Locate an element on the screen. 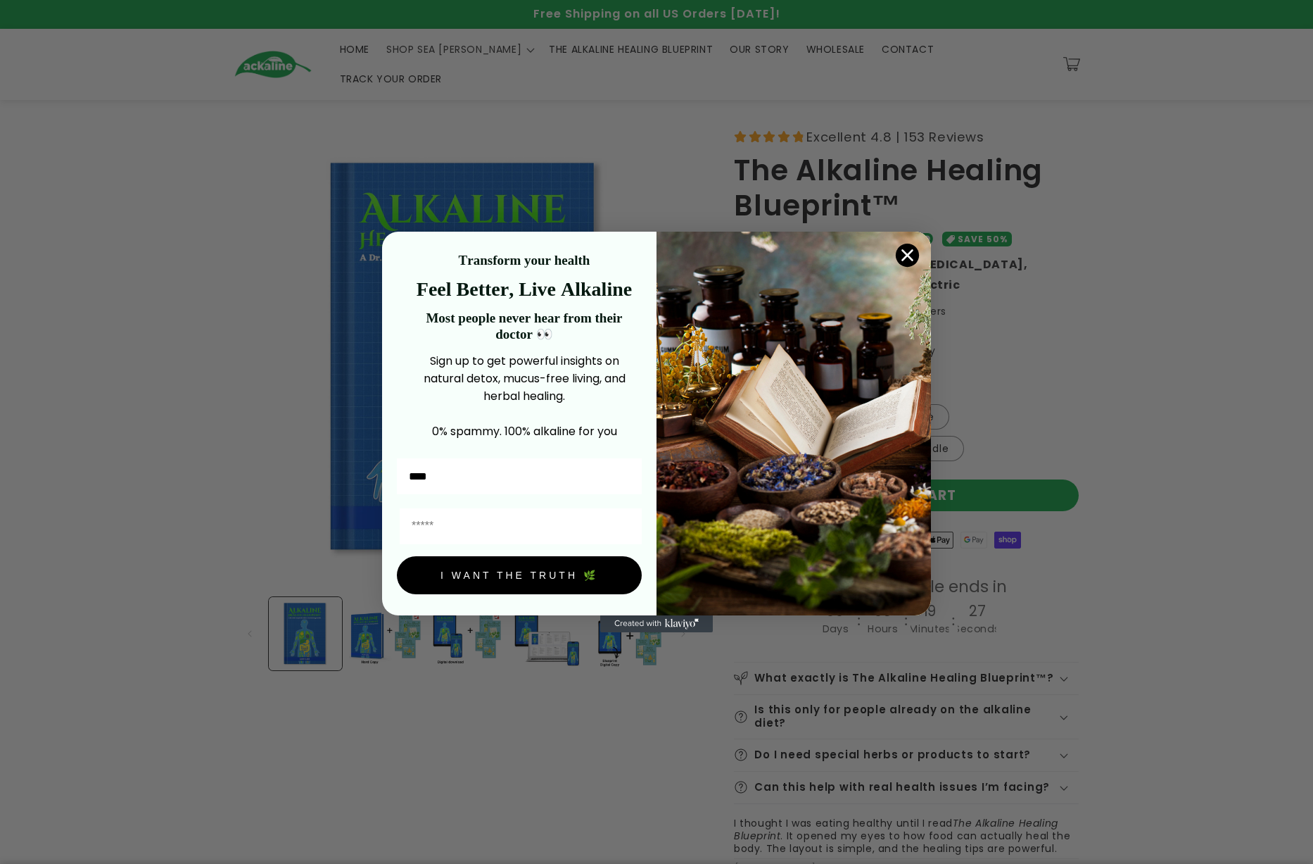 The height and width of the screenshot is (864, 1313). p: Sign up to get powerful insights on natural detox, mucus-free living, and herbal healing. is located at coordinates (524, 378).